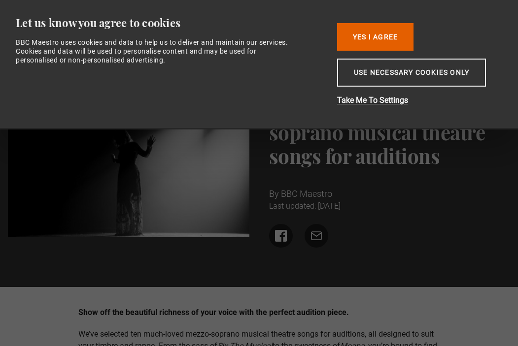 This screenshot has width=518, height=346. What do you see at coordinates (168, 23) in the screenshot?
I see `div: Let us know you agree to cookies` at bounding box center [168, 23].